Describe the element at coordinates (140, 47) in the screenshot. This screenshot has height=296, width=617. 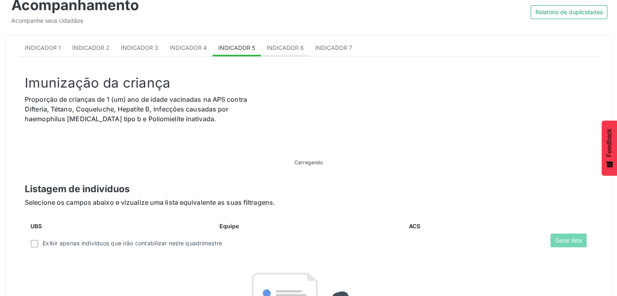
I see `span: Indicador 3` at that location.